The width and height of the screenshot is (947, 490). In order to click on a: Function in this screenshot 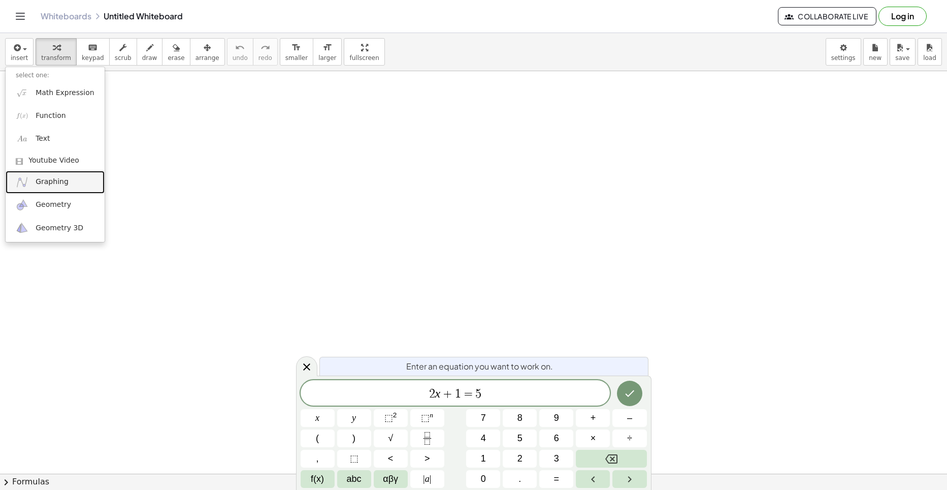, I will do `click(55, 115)`.